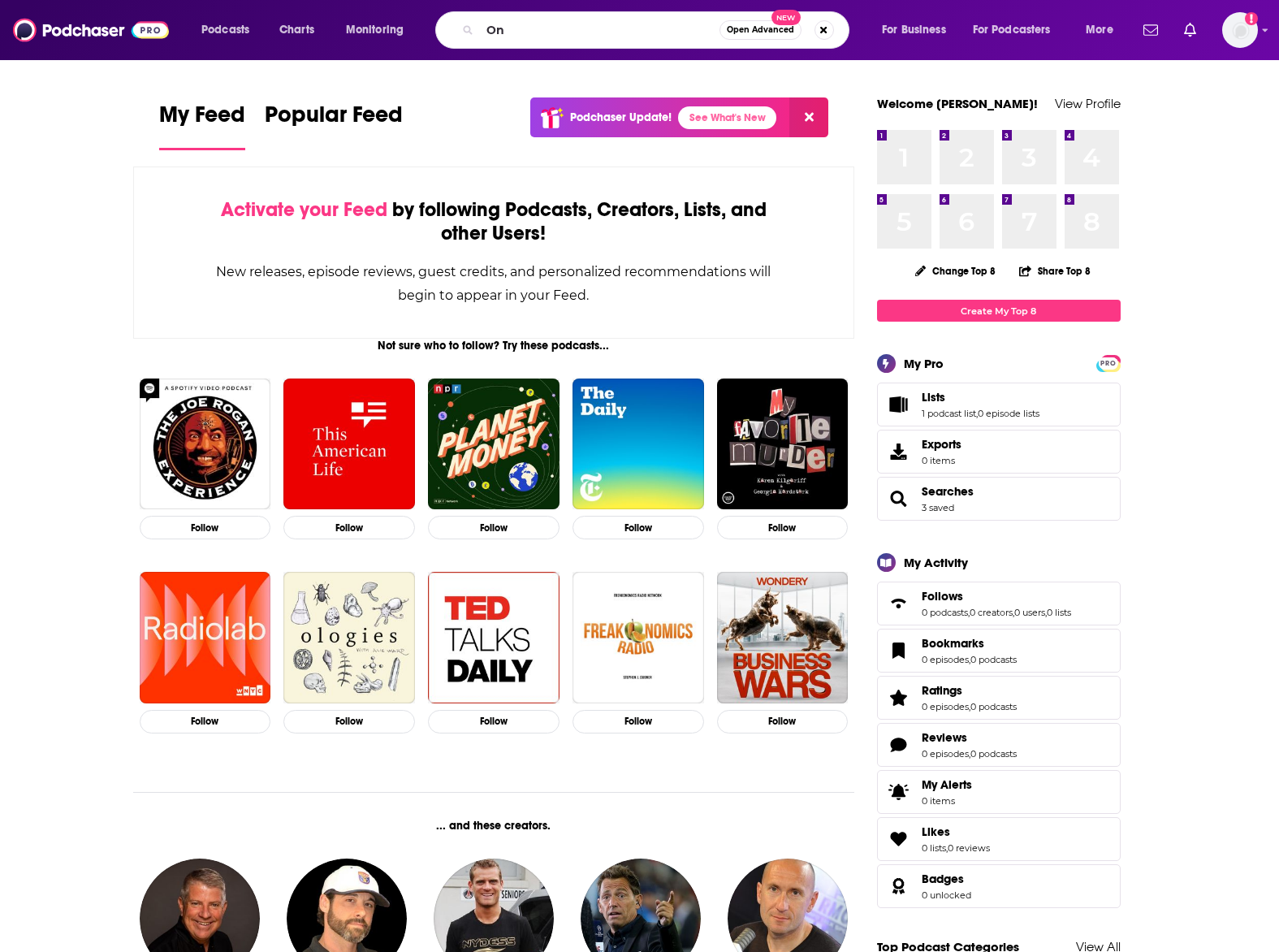 The image size is (1279, 952). Describe the element at coordinates (1108, 362) in the screenshot. I see `a: PRO` at that location.